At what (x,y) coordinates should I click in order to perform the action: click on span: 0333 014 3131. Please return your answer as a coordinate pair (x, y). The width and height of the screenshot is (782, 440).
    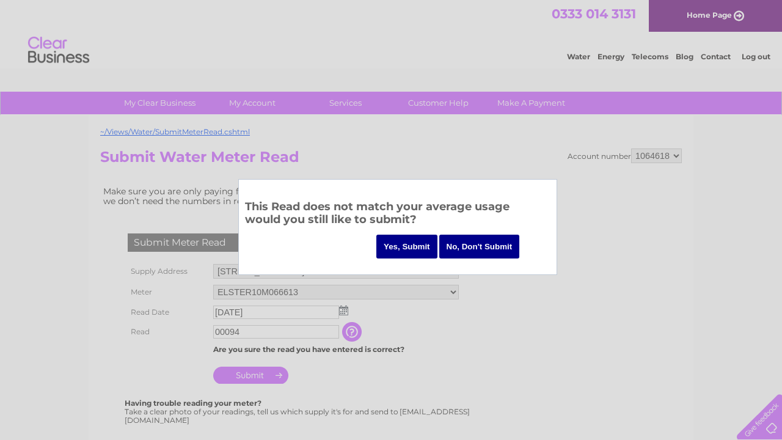
    Looking at the image, I should click on (594, 13).